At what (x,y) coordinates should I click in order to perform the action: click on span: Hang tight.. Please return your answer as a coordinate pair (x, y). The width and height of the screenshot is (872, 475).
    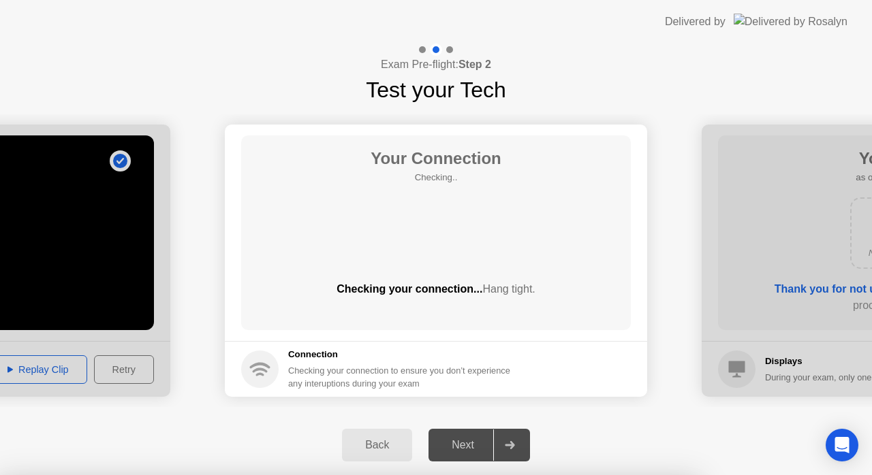
    Looking at the image, I should click on (508, 289).